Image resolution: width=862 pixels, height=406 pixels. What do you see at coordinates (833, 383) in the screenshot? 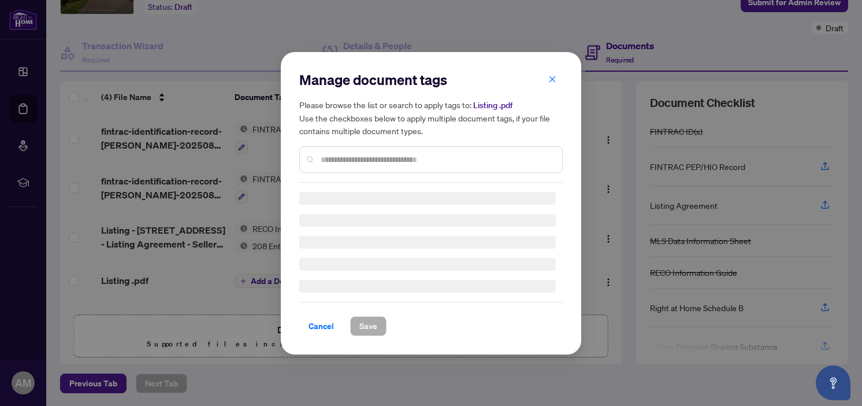
I see `button: Open asap` at bounding box center [833, 383].